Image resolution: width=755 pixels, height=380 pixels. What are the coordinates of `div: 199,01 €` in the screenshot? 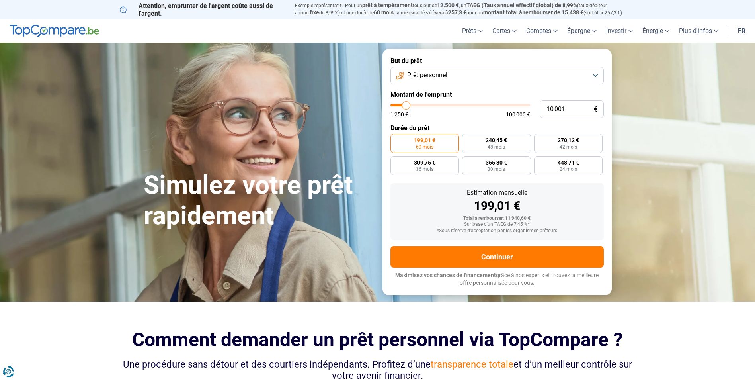 It's located at (497, 206).